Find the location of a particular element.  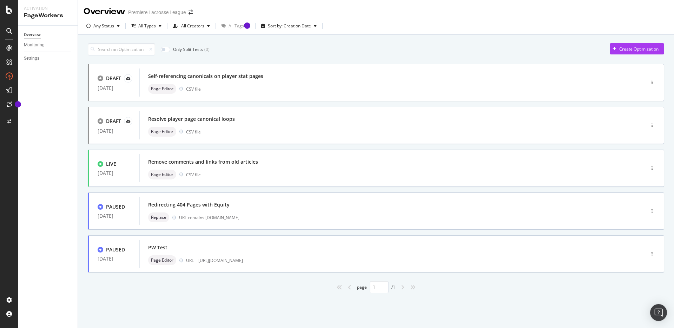

span: Replace is located at coordinates (159, 217).